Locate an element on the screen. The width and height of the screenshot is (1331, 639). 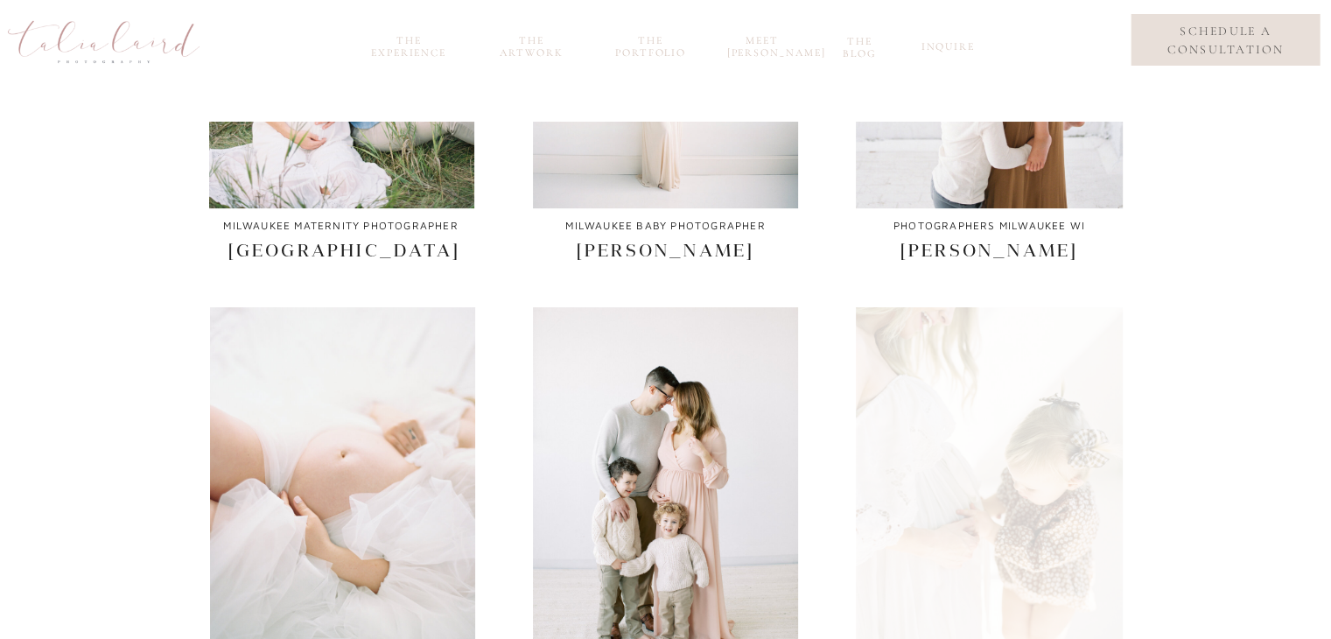
a: the Artwork is located at coordinates (532, 44).